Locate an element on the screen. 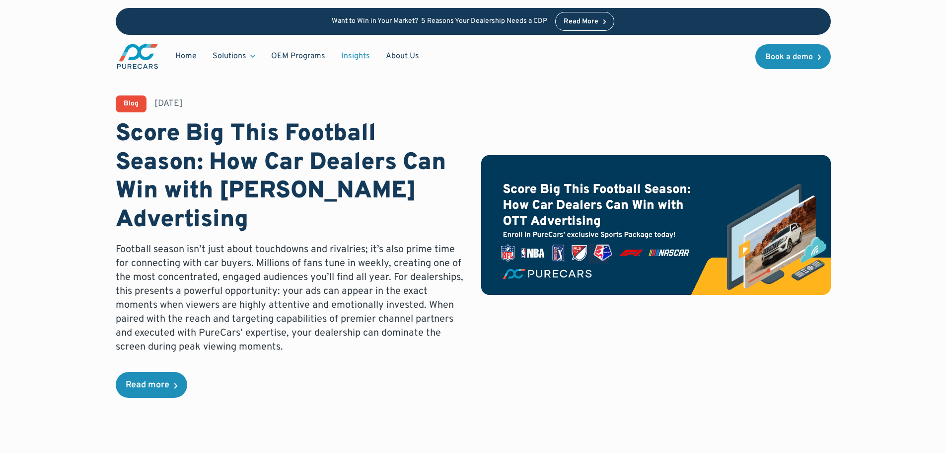 The height and width of the screenshot is (453, 946). a: Insights is located at coordinates (356, 56).